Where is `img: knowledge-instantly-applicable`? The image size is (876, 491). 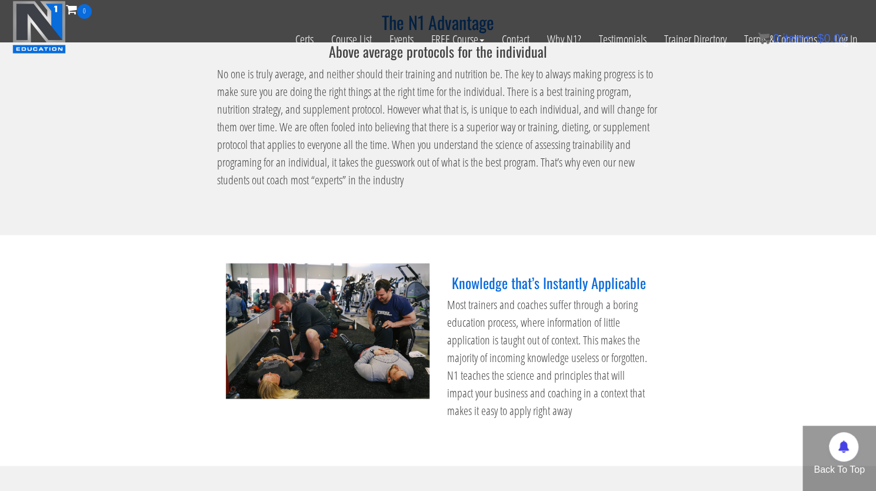
img: knowledge-instantly-applicable is located at coordinates (328, 331).